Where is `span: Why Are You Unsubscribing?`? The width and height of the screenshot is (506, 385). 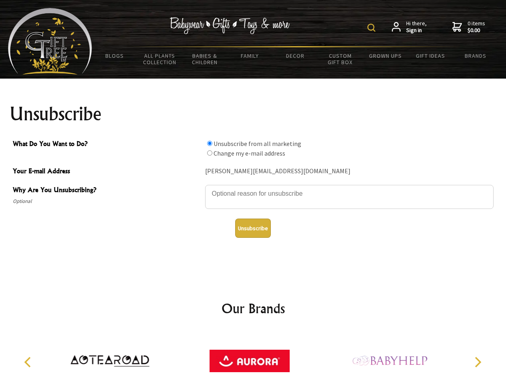 span: Why Are You Unsubscribing? is located at coordinates (107, 190).